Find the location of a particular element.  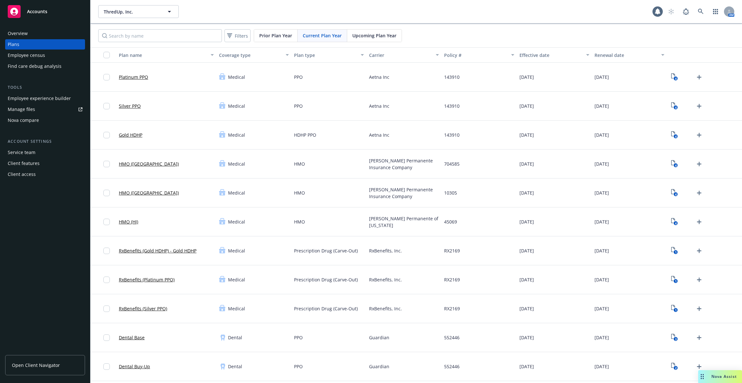

button: Policy # is located at coordinates (479, 55).